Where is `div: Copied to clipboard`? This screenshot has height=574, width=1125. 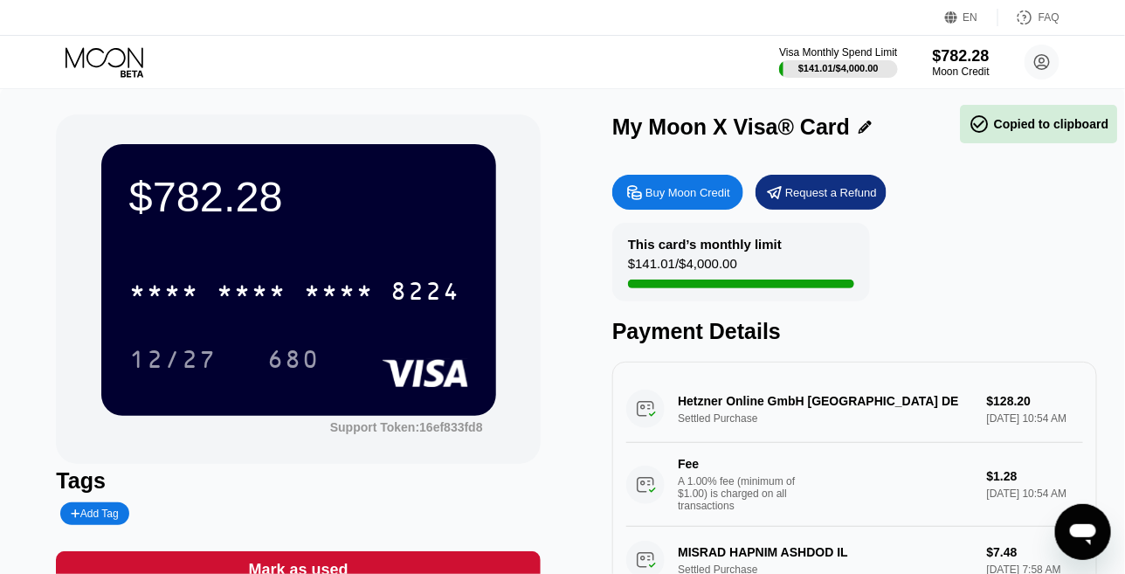
div: Copied to clipboard is located at coordinates (1039, 124).